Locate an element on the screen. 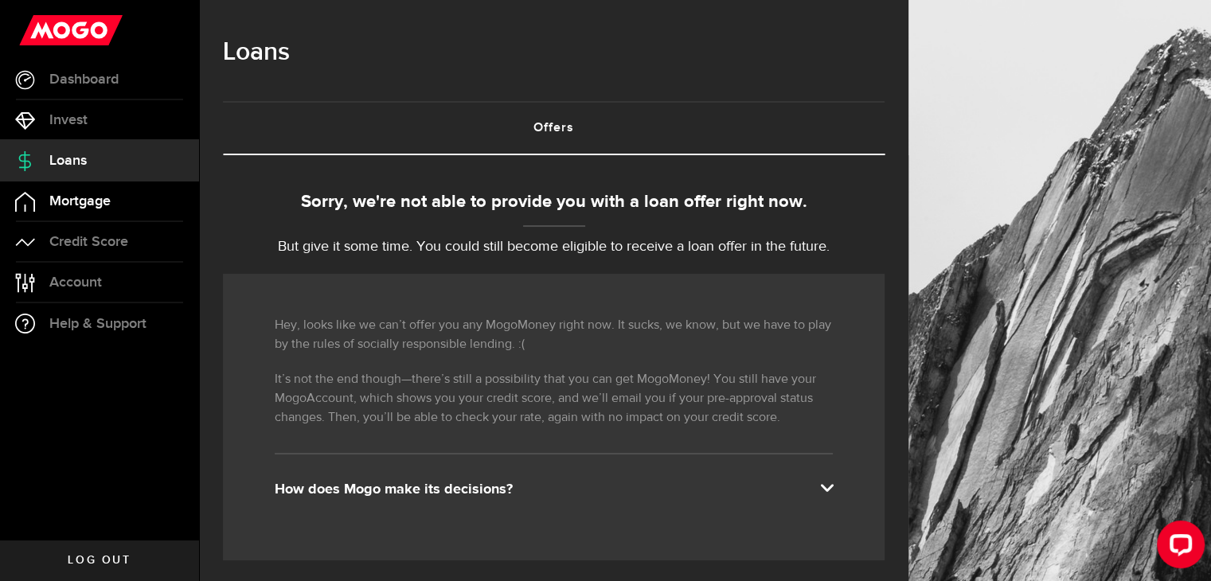  span: Credit Score is located at coordinates (88, 242).